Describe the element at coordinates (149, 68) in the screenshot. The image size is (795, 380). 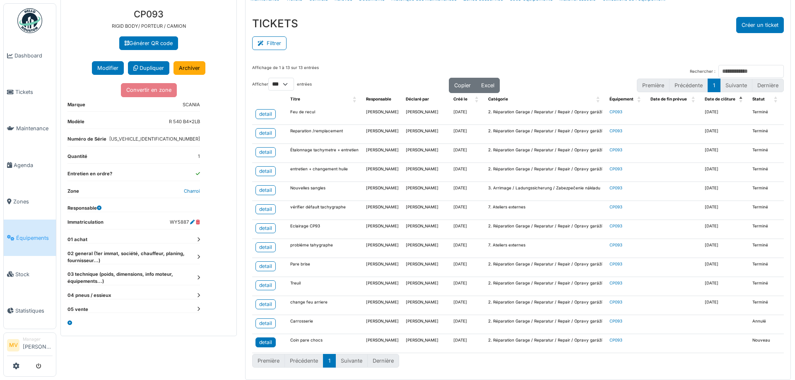
I see `a: Dupliquer` at that location.